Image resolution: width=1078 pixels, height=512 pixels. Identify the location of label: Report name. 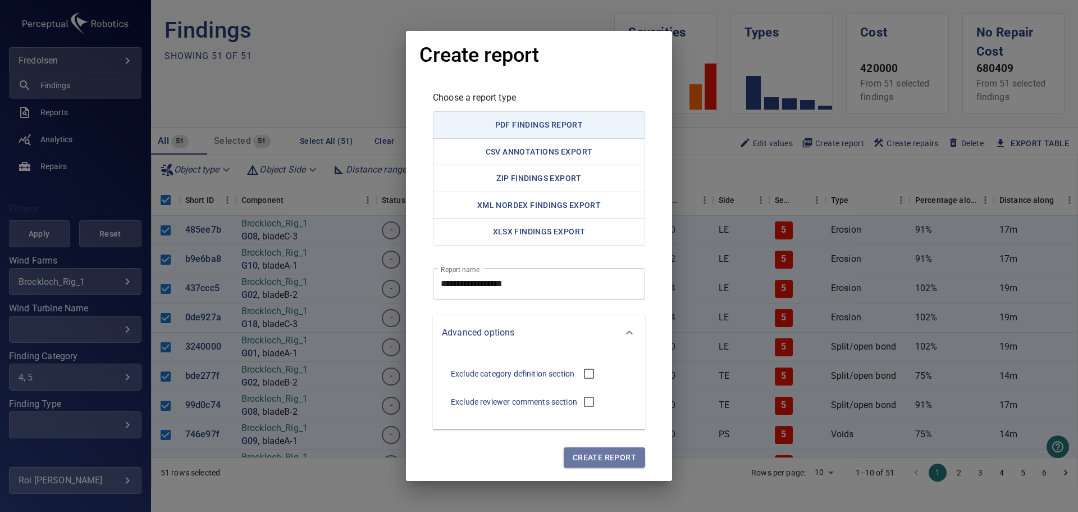
(460, 269).